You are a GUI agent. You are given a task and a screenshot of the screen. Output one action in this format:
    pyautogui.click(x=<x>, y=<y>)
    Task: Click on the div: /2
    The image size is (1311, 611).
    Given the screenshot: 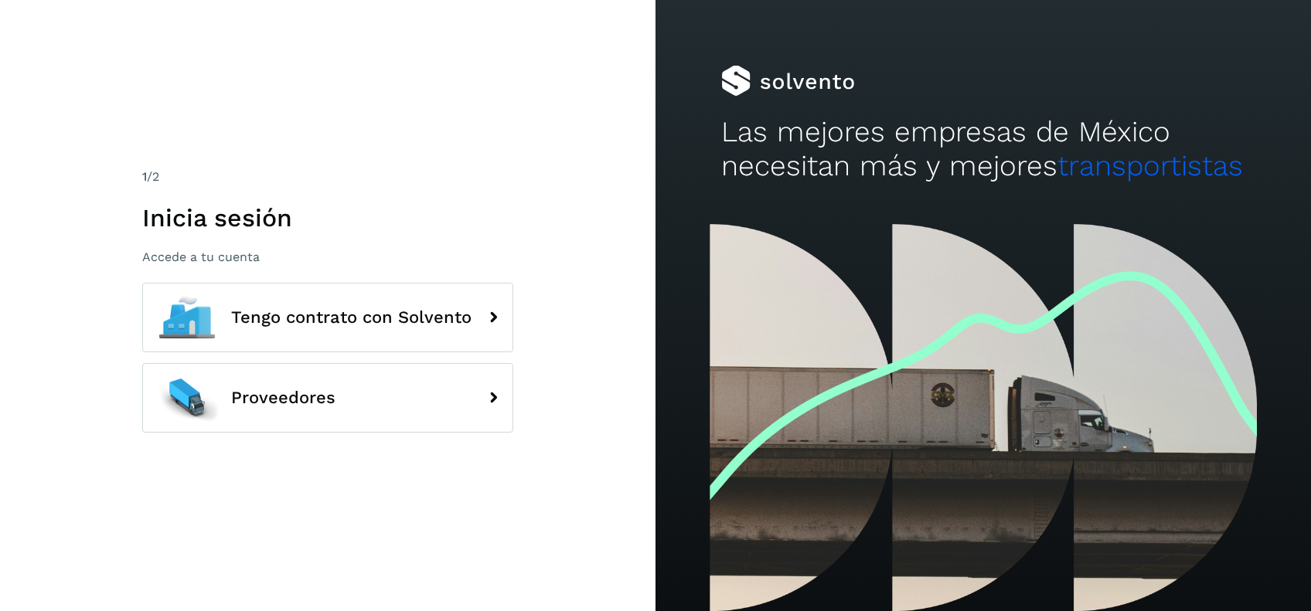 What is the action you would take?
    pyautogui.click(x=328, y=177)
    